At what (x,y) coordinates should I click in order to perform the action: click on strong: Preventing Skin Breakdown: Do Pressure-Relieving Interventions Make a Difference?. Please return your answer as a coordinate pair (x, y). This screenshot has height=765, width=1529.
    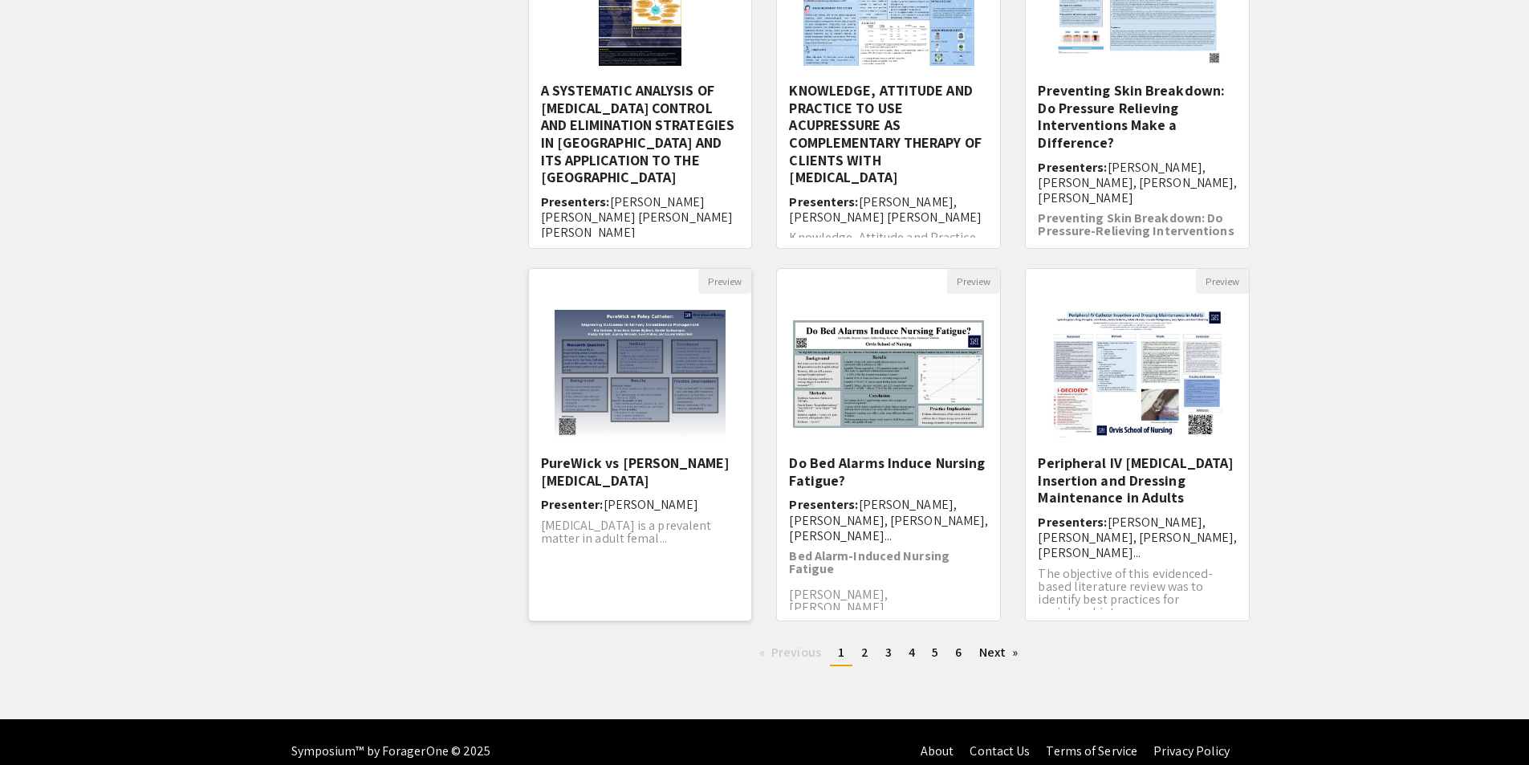
    Looking at the image, I should click on (1136, 230).